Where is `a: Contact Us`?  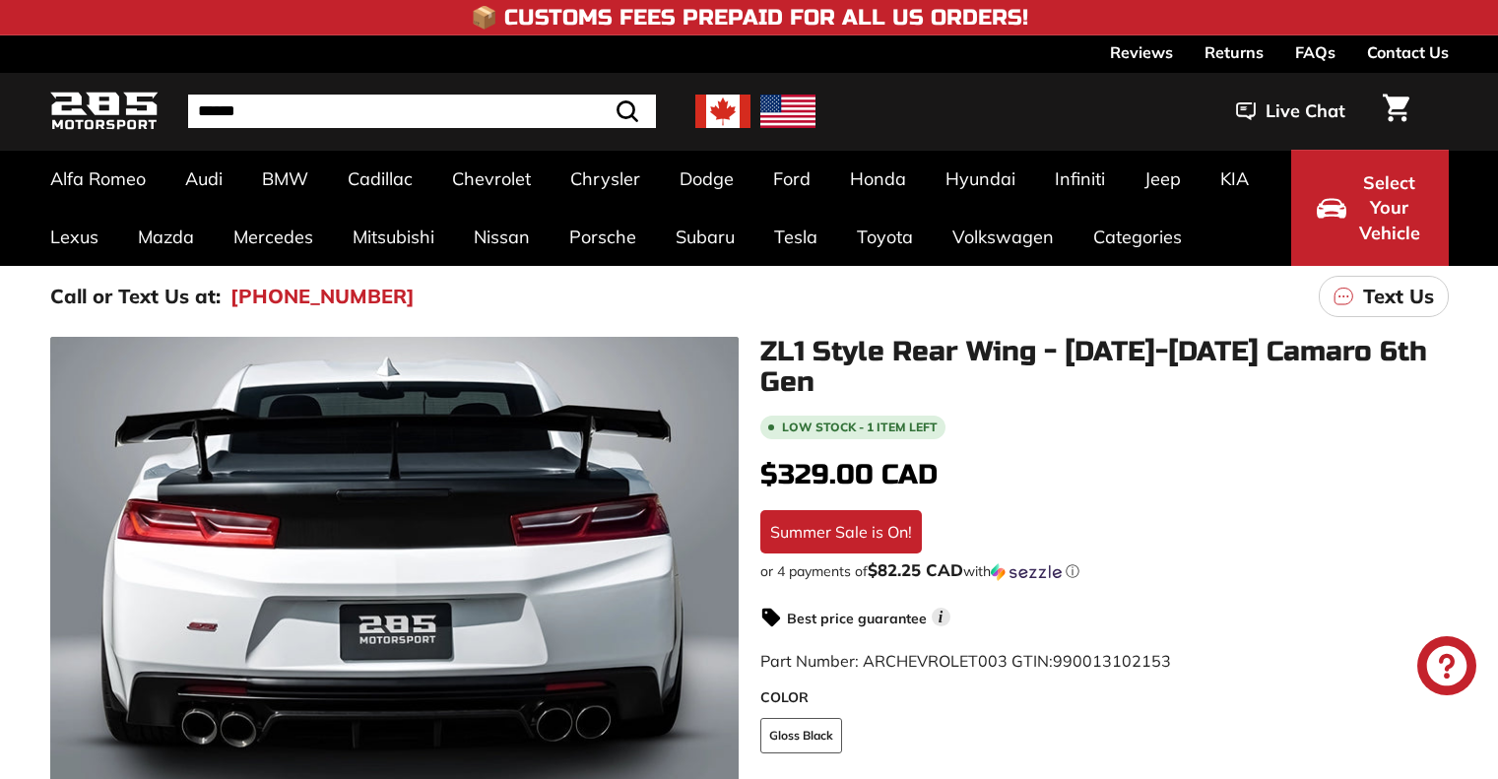
a: Contact Us is located at coordinates (1407, 52).